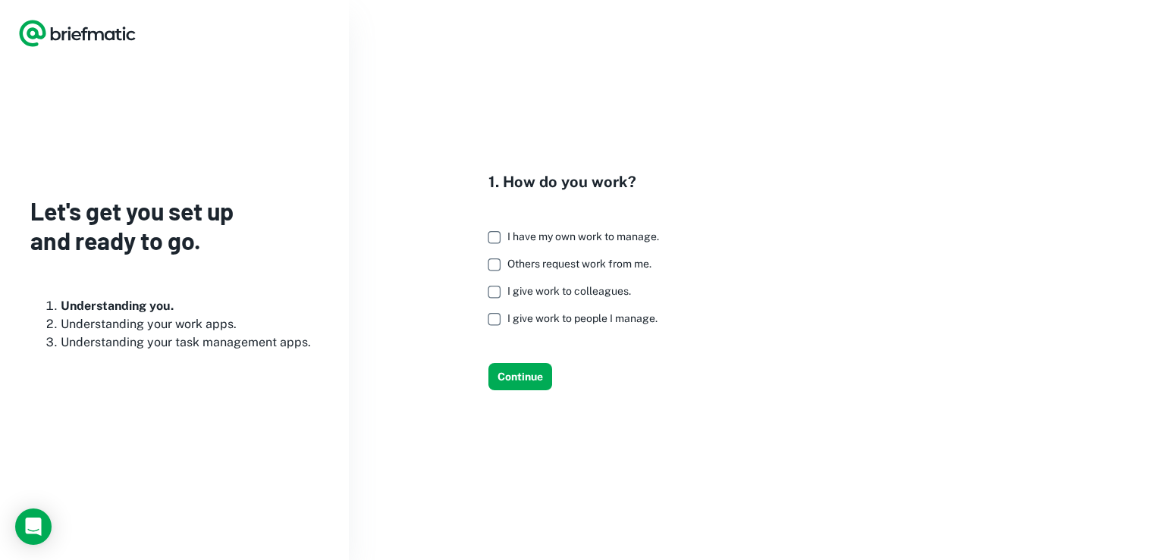  I want to click on button: Continue, so click(520, 377).